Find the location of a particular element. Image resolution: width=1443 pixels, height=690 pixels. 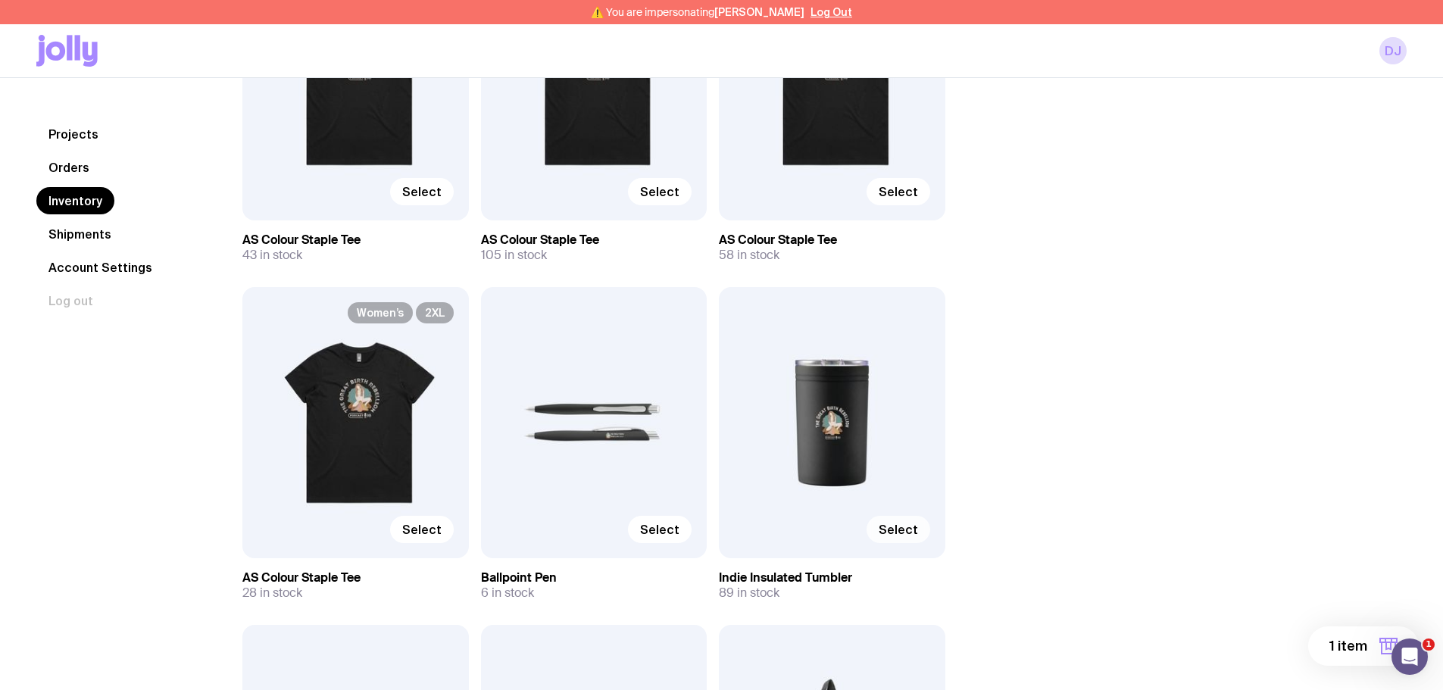

span: Women’s is located at coordinates (380, 313).